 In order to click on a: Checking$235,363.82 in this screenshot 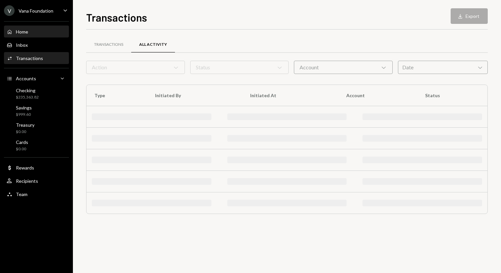, I will do `click(36, 93)`.